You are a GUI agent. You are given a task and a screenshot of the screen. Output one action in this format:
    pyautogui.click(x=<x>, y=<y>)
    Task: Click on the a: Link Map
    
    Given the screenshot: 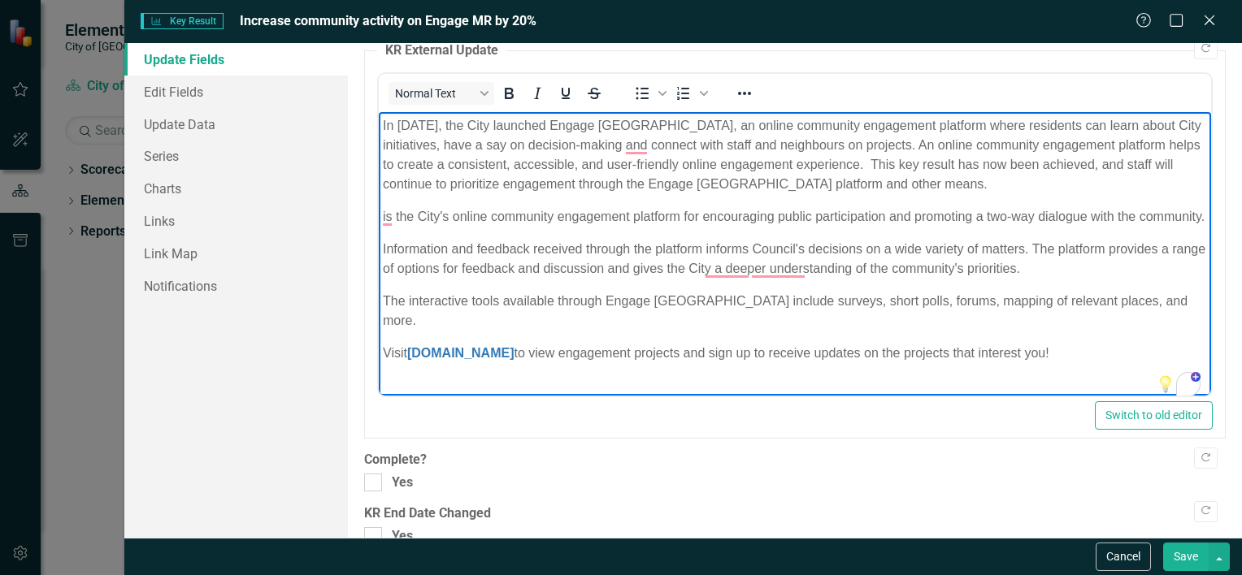 What is the action you would take?
    pyautogui.click(x=236, y=254)
    